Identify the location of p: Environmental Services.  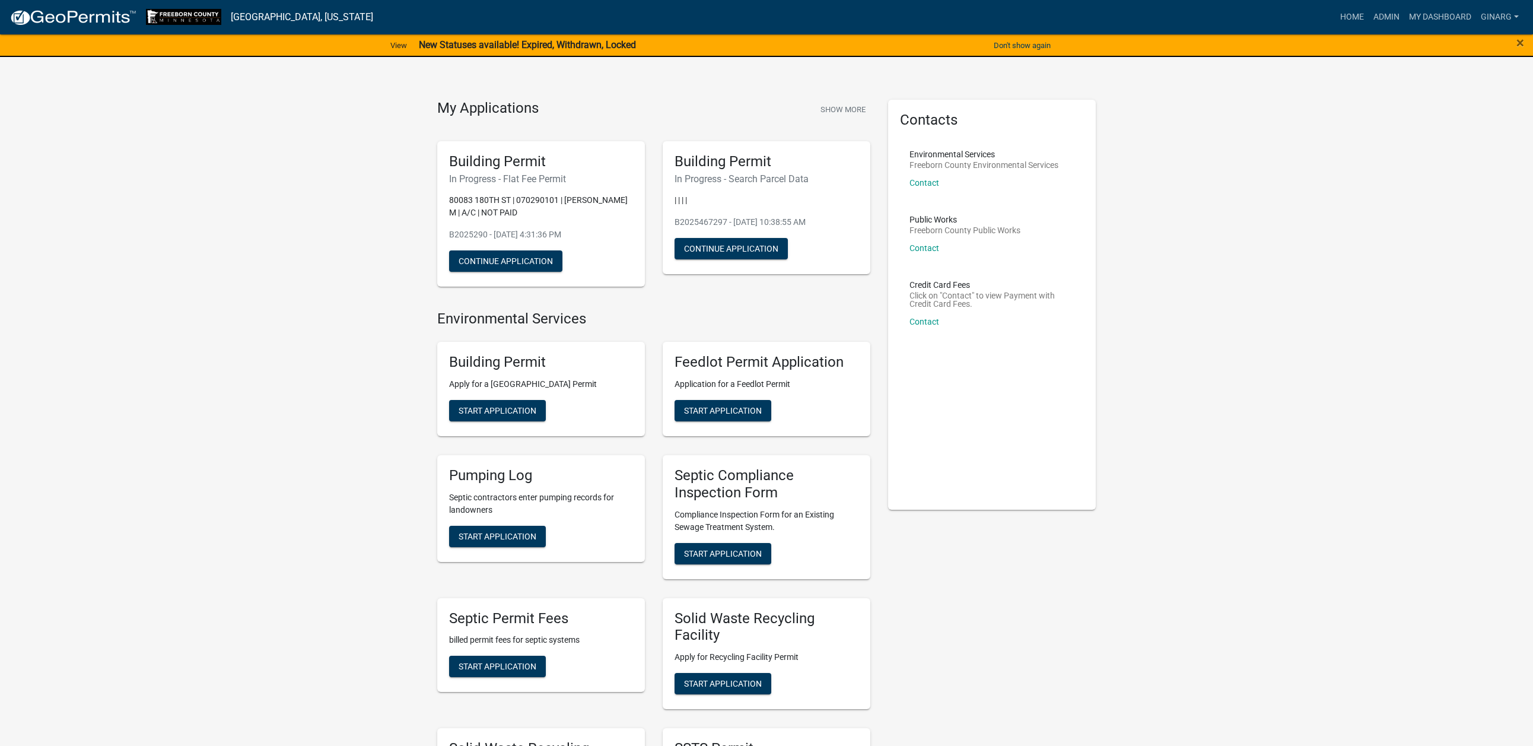
(984, 154).